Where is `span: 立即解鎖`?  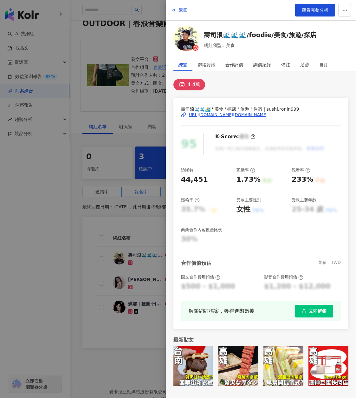
span: 立即解鎖 is located at coordinates (318, 311).